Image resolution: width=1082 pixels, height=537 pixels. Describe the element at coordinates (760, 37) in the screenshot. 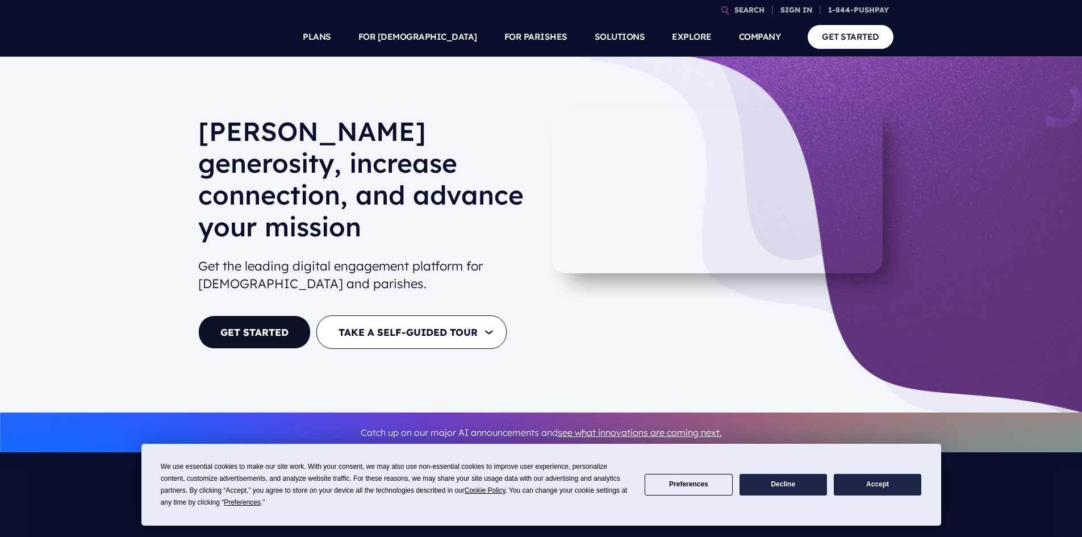

I see `a: COMPANY` at that location.